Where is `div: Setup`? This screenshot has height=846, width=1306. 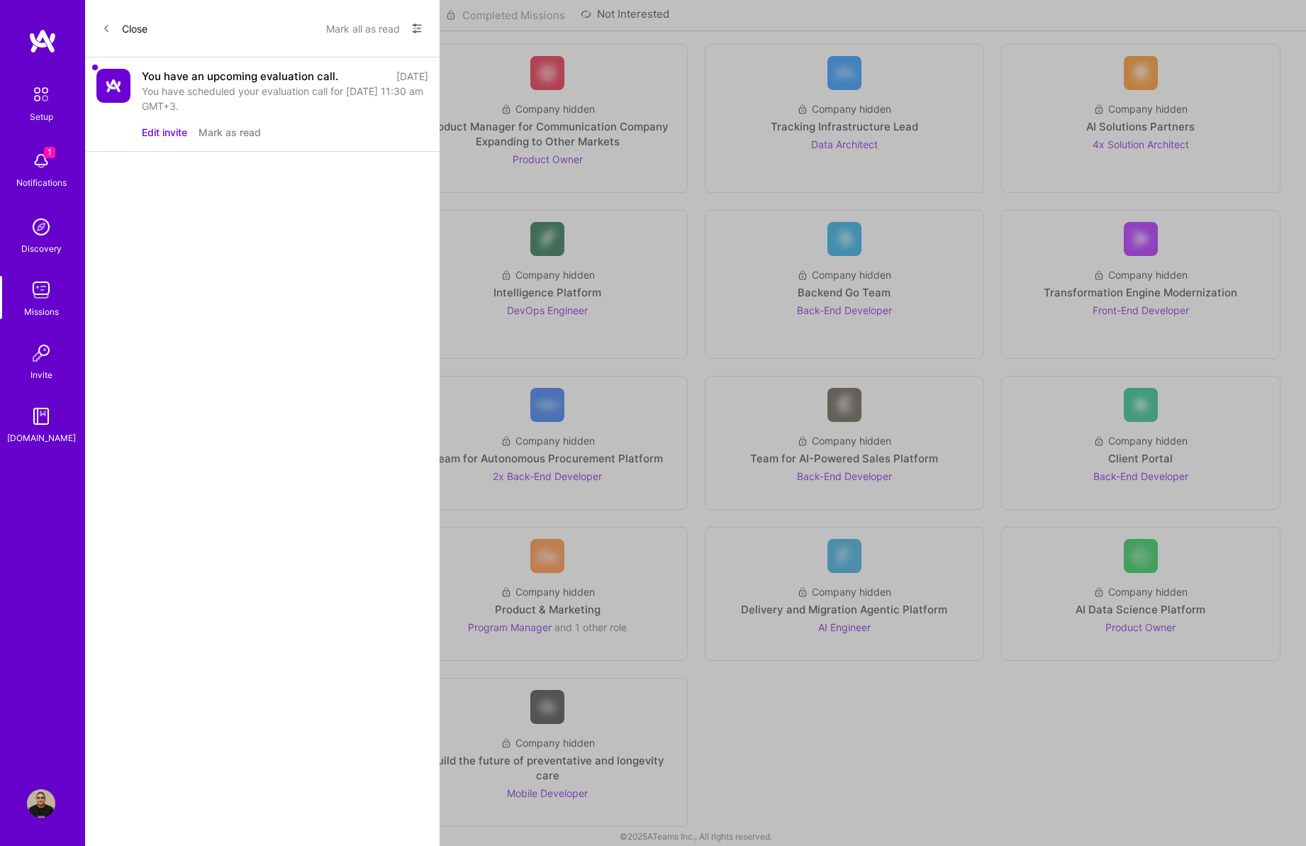
div: Setup is located at coordinates (41, 116).